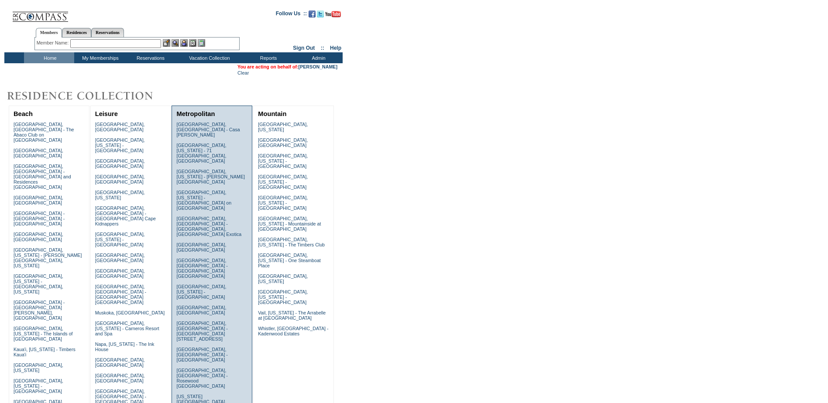 This screenshot has width=828, height=403. What do you see at coordinates (106, 114) in the screenshot?
I see `a: Leisure` at bounding box center [106, 114].